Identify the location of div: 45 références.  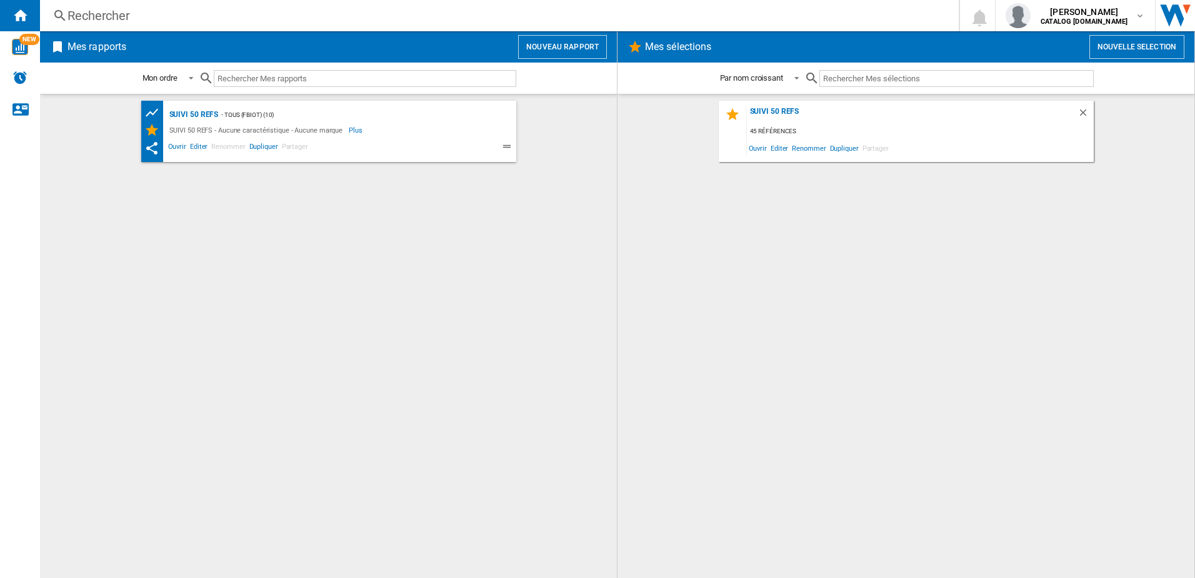
(920, 131).